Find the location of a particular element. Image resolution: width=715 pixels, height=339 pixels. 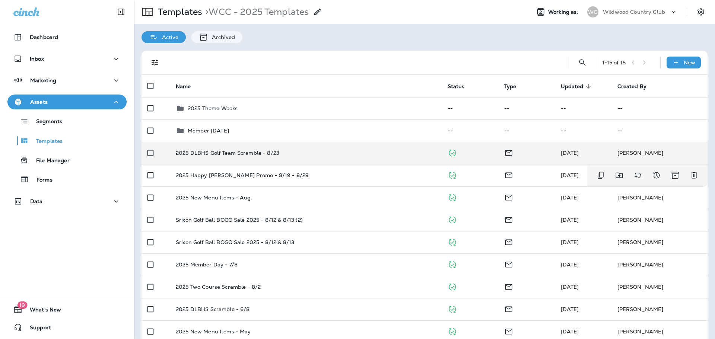

p: 2025 Two Course Scramble - 8/2 is located at coordinates (218, 287).